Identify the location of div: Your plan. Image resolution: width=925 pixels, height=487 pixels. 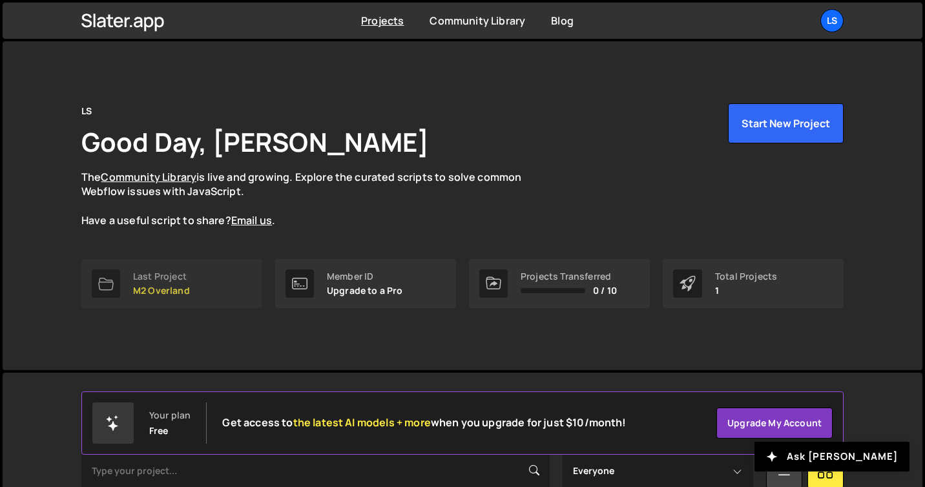
(170, 415).